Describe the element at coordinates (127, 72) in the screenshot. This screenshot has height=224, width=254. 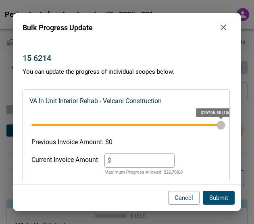
I see `p: You can update the progress of individual scopes below:` at that location.